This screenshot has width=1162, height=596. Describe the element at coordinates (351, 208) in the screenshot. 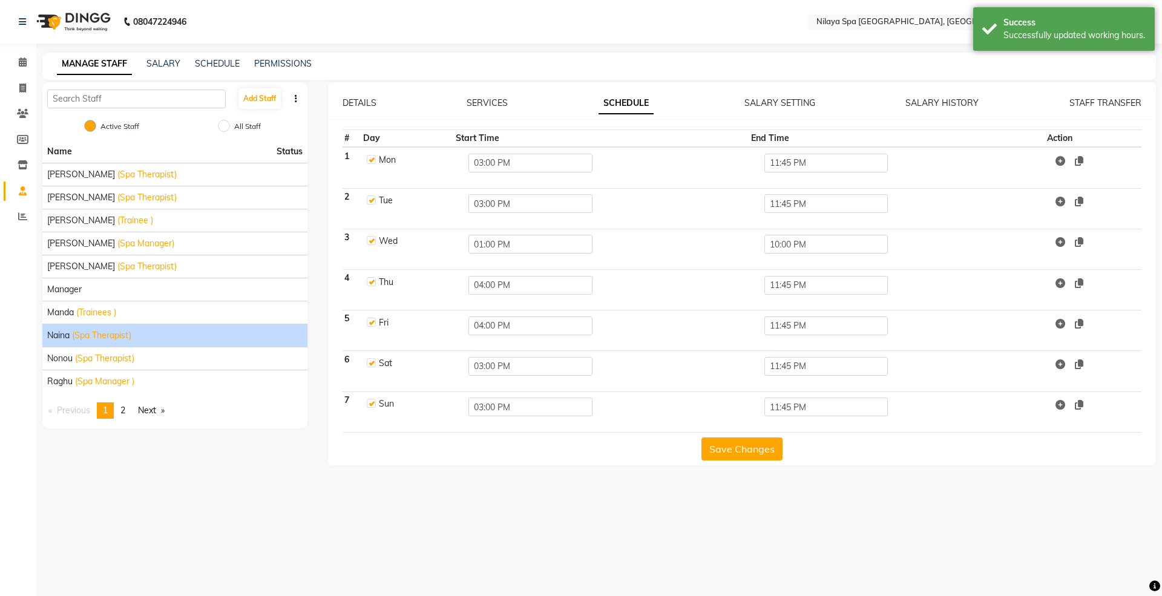

I see `th: 2` at that location.